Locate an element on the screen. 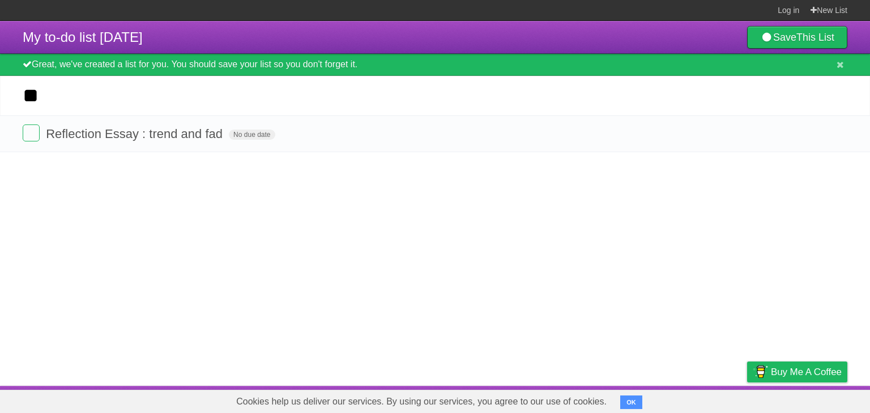 Image resolution: width=870 pixels, height=413 pixels. img: Buy me a coffee is located at coordinates (760, 372).